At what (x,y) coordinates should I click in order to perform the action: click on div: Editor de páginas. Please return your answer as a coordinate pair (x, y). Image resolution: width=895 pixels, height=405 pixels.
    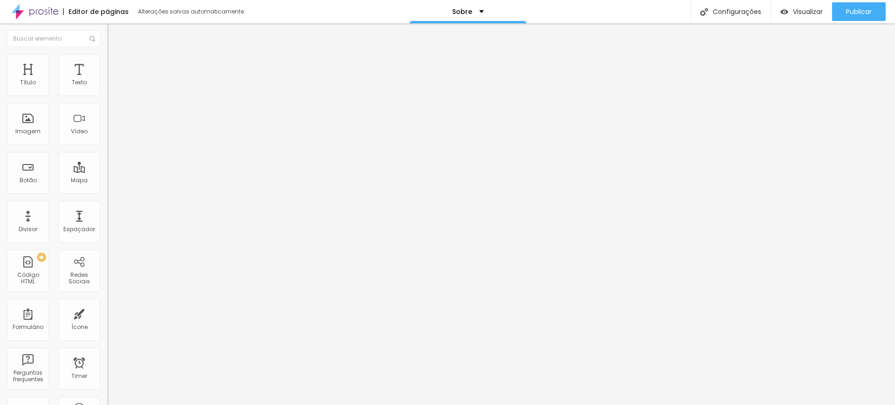
    Looking at the image, I should click on (96, 12).